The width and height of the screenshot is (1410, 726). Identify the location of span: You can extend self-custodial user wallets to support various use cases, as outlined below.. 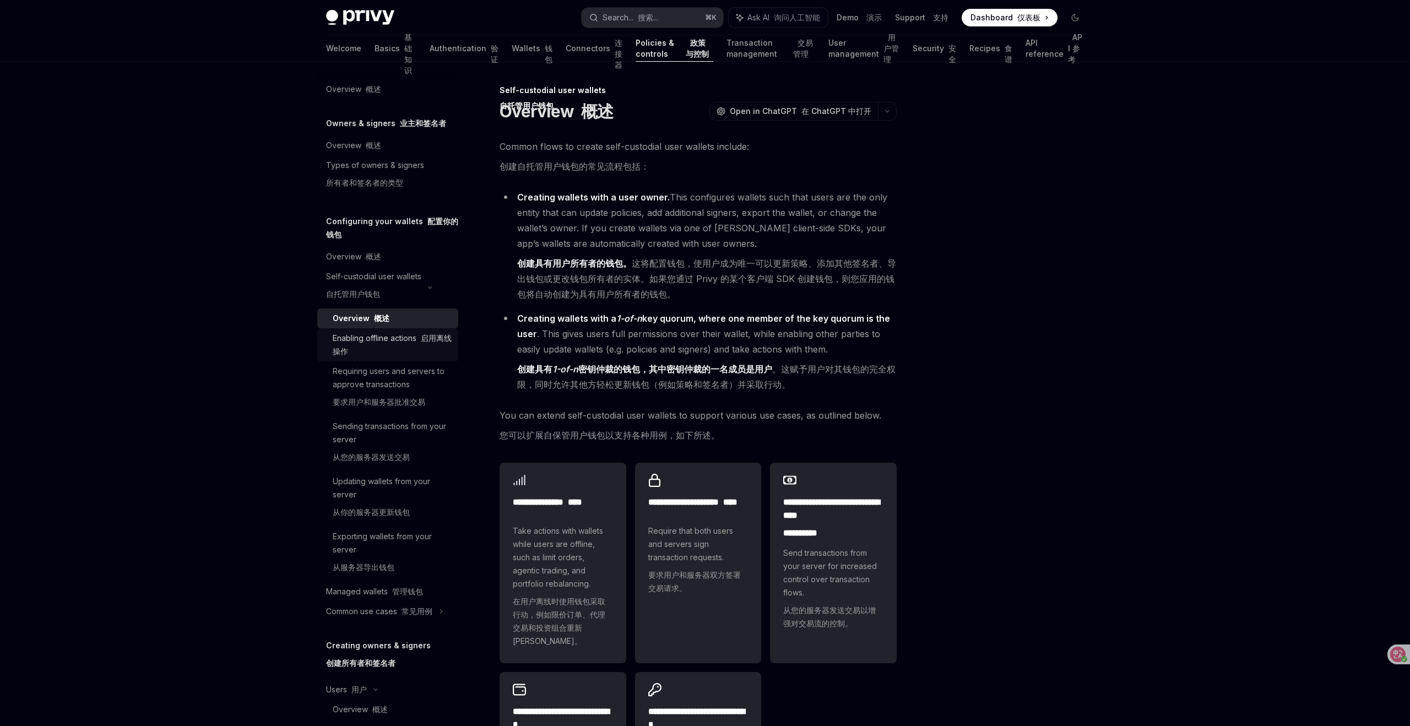
(698, 427).